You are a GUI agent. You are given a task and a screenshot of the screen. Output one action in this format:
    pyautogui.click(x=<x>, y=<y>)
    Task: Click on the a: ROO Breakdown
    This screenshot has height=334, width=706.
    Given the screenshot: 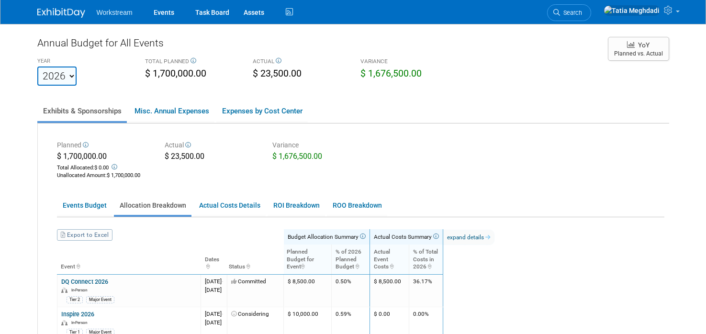 What is the action you would take?
    pyautogui.click(x=357, y=205)
    